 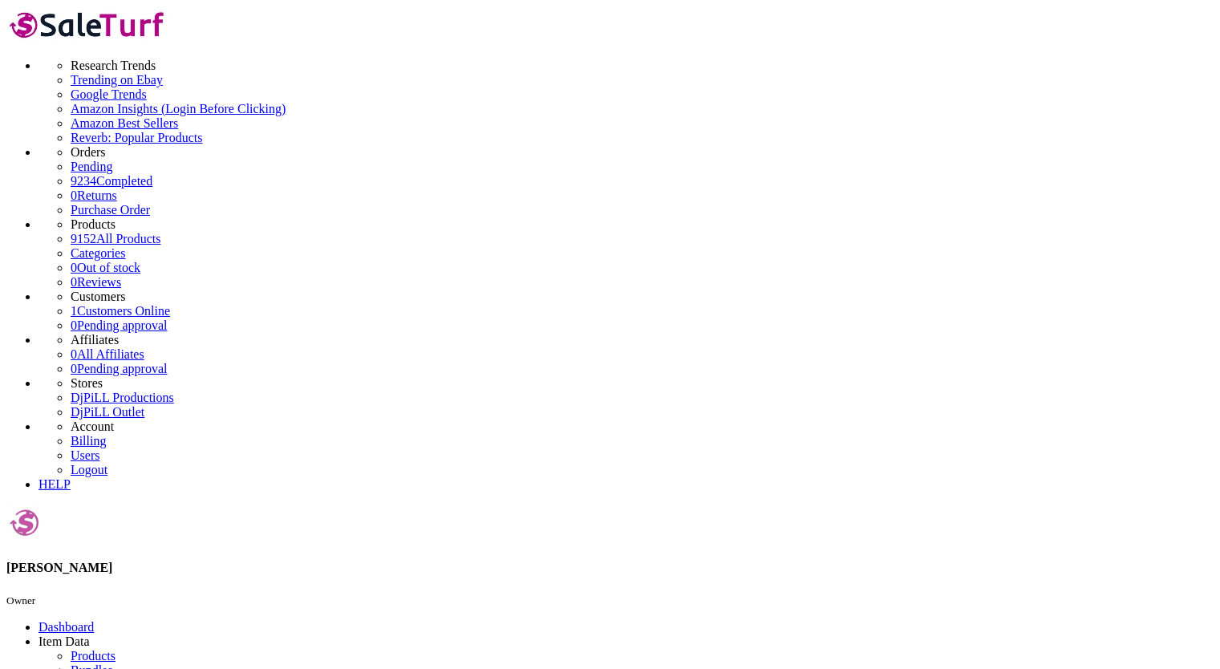 I want to click on a: DjPiLL Outlet, so click(x=107, y=411).